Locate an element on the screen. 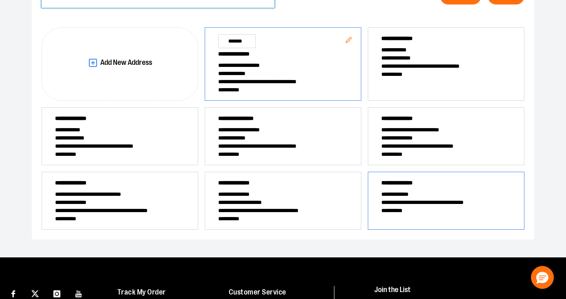  a: Customer Service is located at coordinates (257, 292).